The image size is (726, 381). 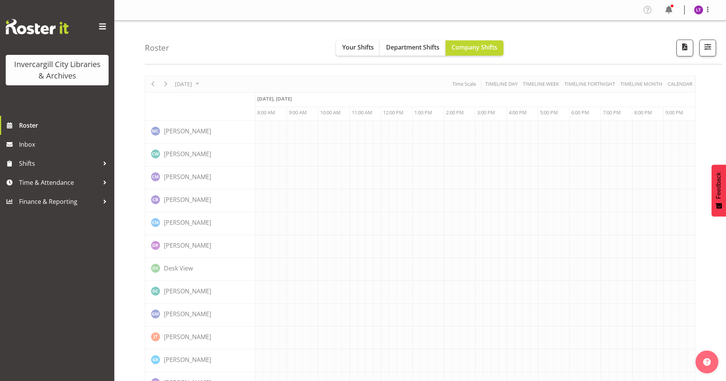 I want to click on span: Shifts, so click(x=59, y=164).